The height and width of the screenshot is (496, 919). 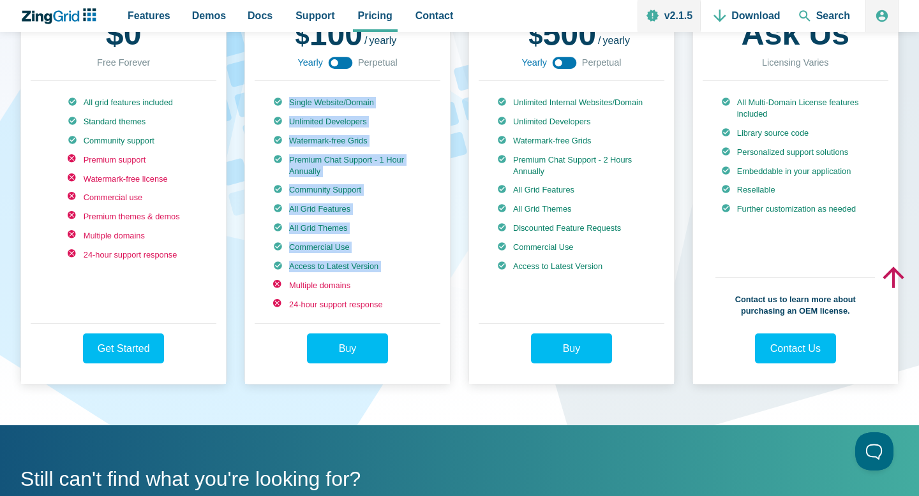 What do you see at coordinates (795, 190) in the screenshot?
I see `li: Resellable` at bounding box center [795, 190].